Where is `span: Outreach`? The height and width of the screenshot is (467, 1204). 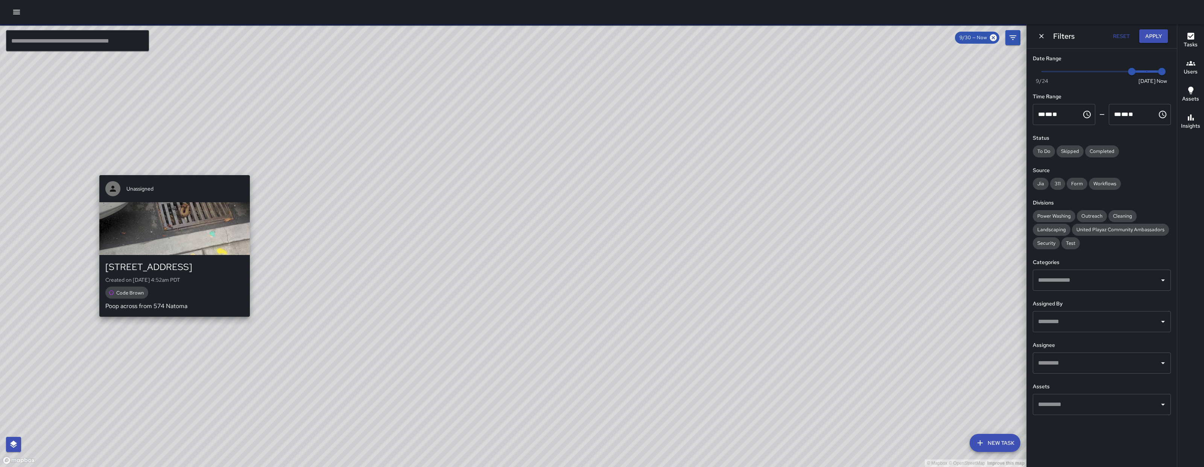
span: Outreach is located at coordinates (1092, 216).